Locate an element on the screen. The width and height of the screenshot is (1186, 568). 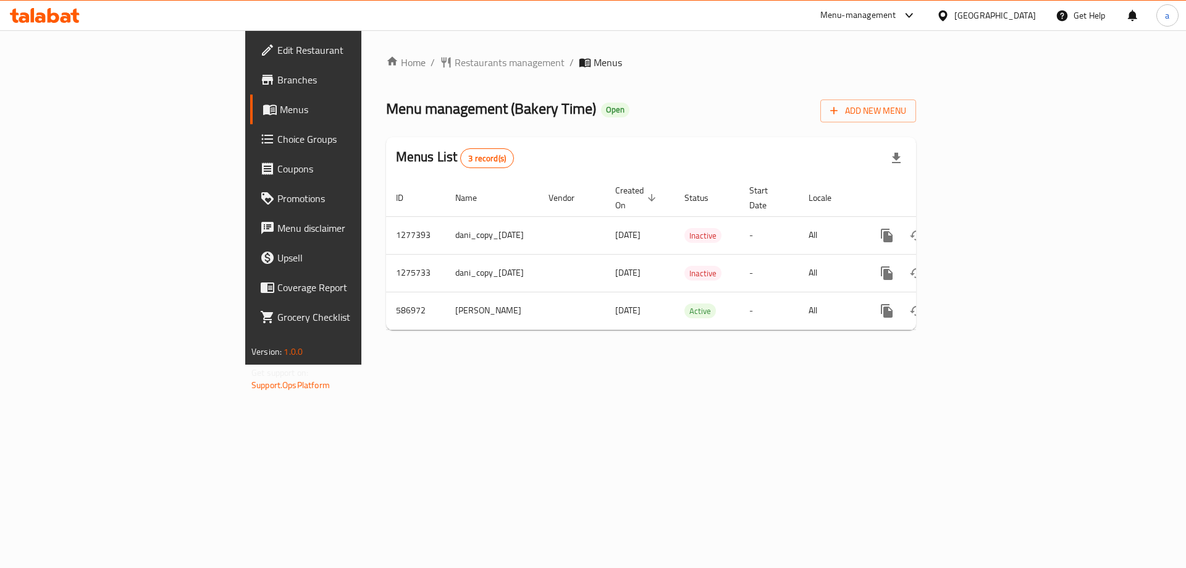
a: Menus is located at coordinates (346, 109).